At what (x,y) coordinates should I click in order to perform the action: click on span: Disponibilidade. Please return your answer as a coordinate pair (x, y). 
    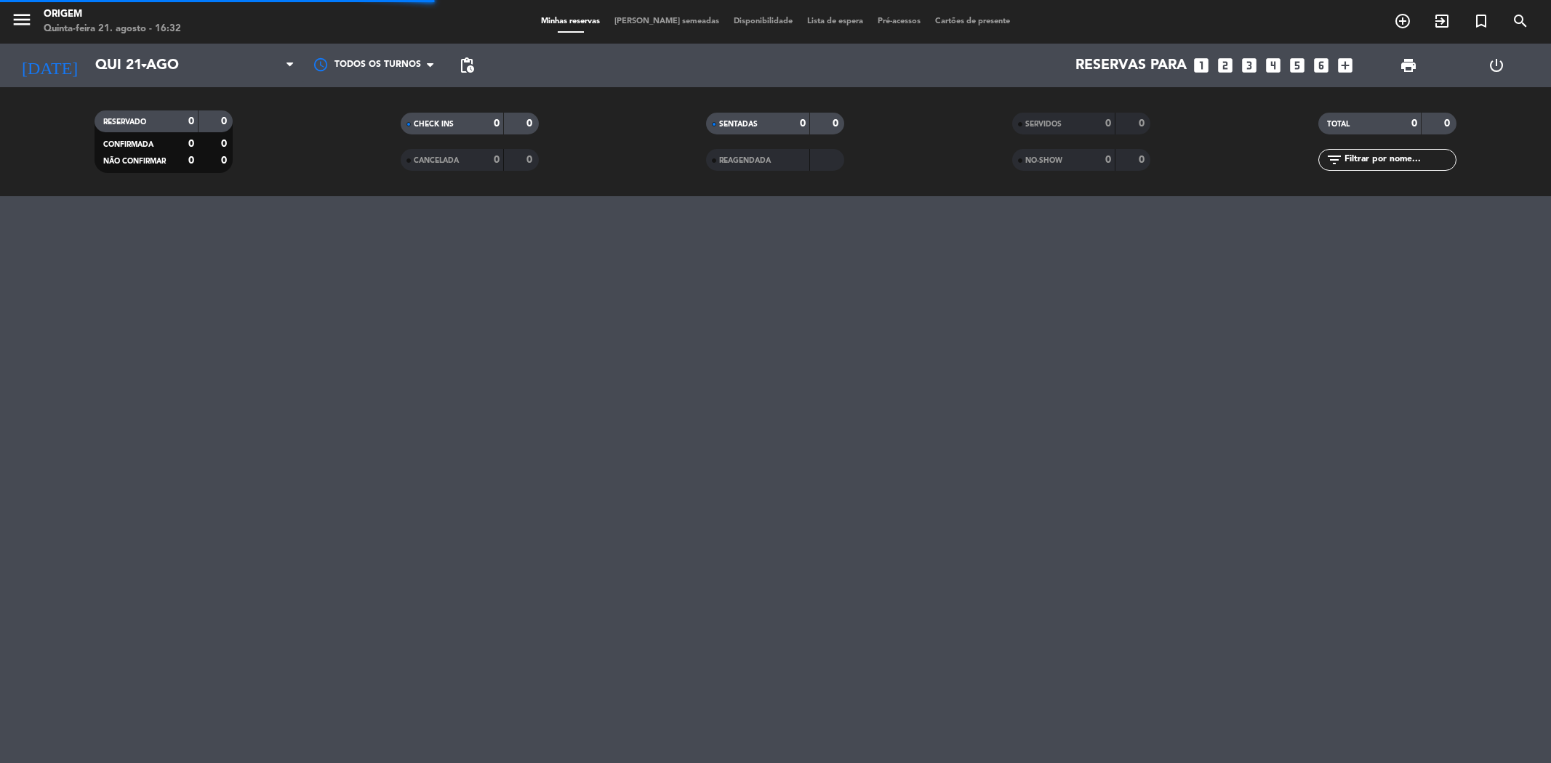
    Looking at the image, I should click on (763, 21).